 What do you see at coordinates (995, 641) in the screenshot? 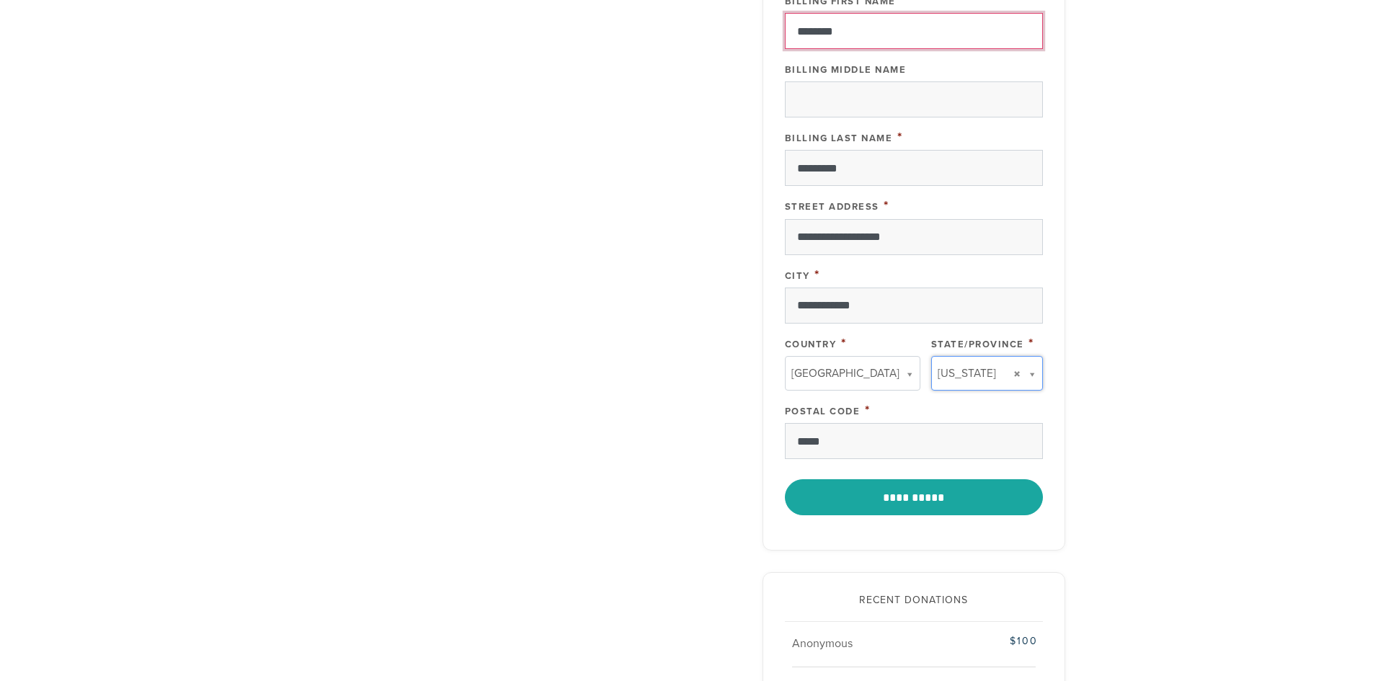
I see `div: $100` at bounding box center [995, 641].